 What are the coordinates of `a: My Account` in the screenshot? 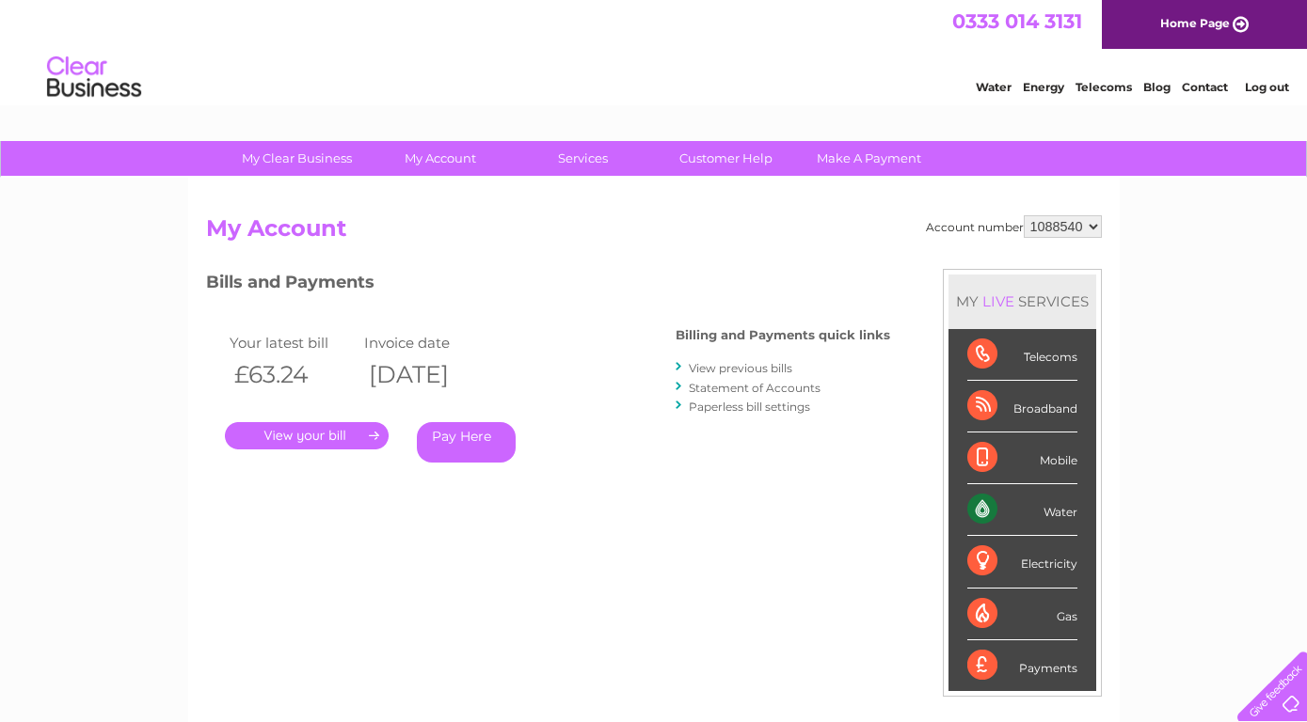 It's located at (439, 158).